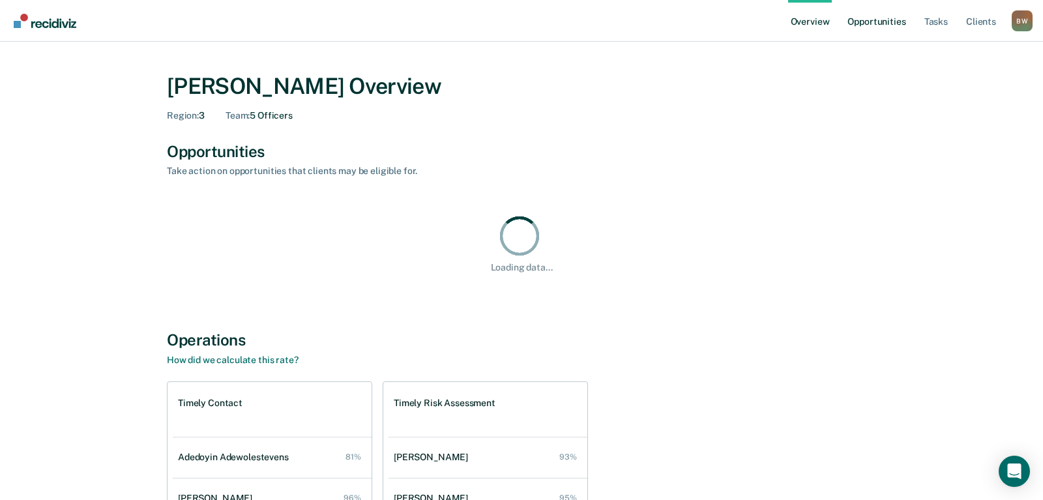 The image size is (1043, 500). I want to click on div: Take action on opportunities that clients may be eligible for., so click(395, 171).